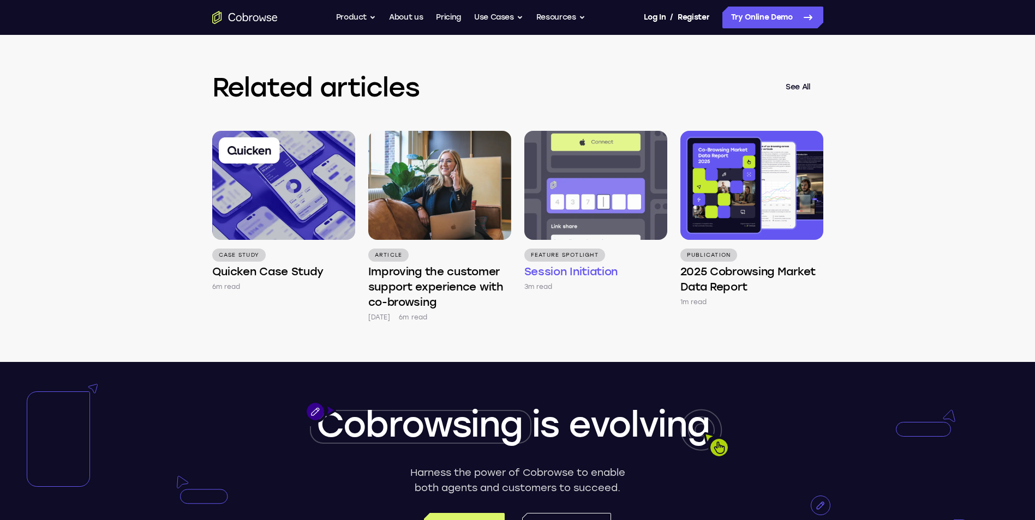  Describe the element at coordinates (356, 17) in the screenshot. I see `button: Product` at that location.